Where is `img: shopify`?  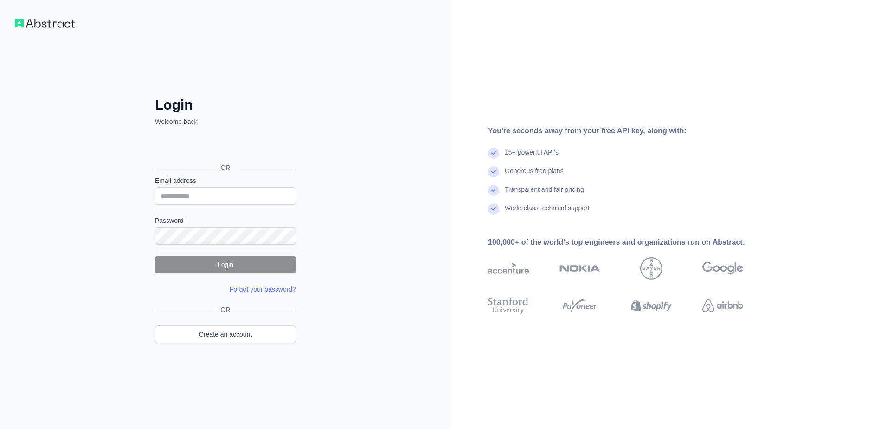
img: shopify is located at coordinates (651, 305).